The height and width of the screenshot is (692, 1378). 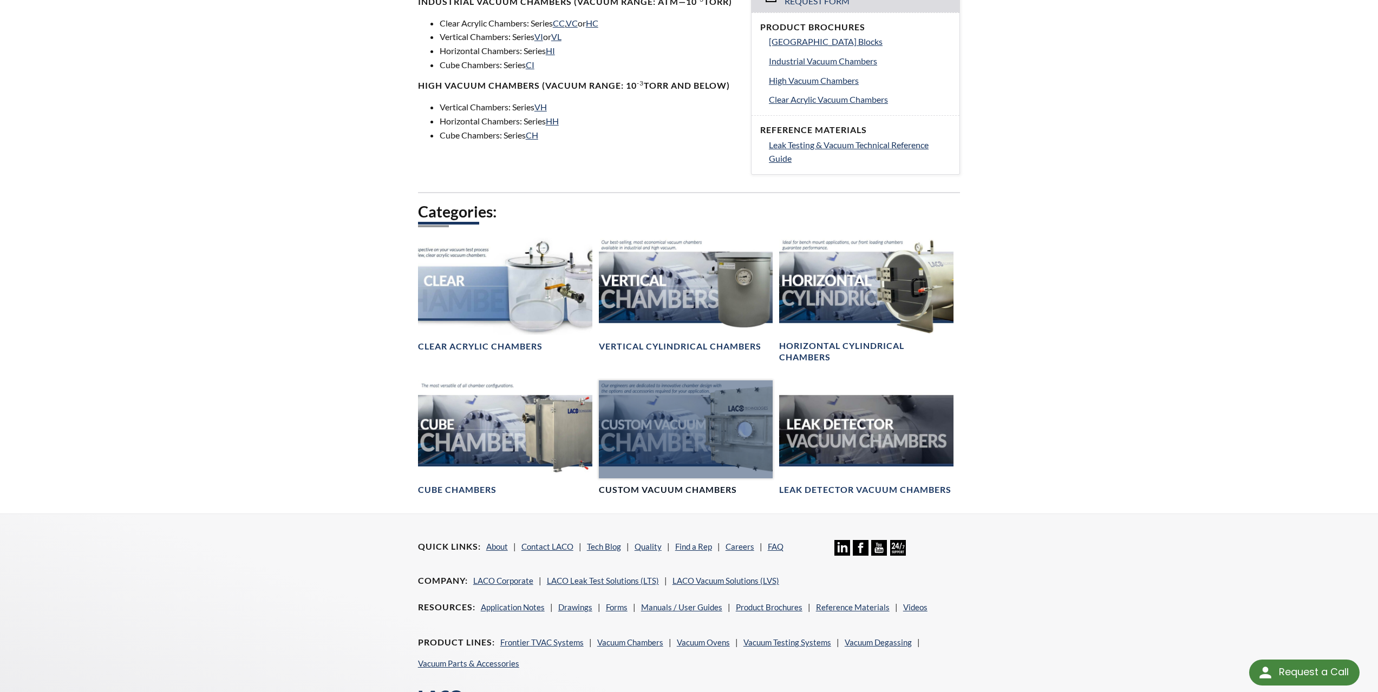 I want to click on a: CH, so click(x=532, y=135).